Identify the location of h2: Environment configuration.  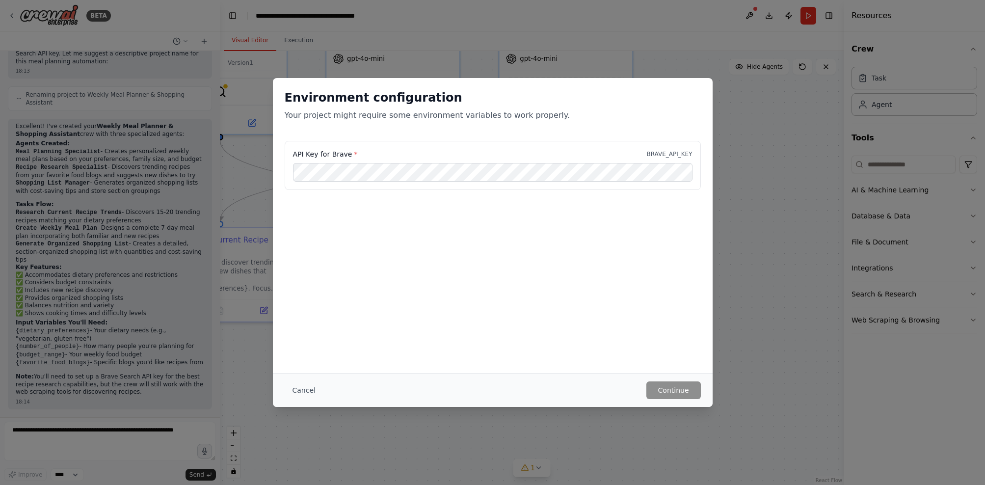
(493, 98).